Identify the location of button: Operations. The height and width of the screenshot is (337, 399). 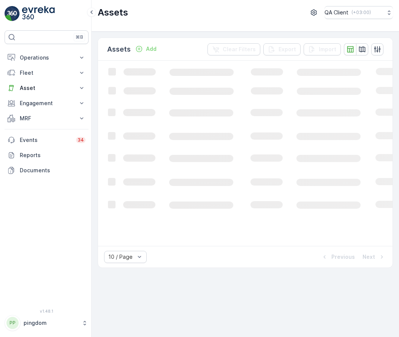
(46, 58).